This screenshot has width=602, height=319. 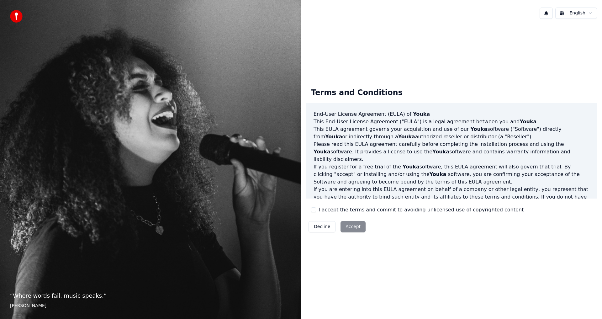 What do you see at coordinates (452, 201) in the screenshot?
I see `p: If you are entering into this EULA agreement on behalf of a company or other legal entity, you re...` at bounding box center [452, 201].